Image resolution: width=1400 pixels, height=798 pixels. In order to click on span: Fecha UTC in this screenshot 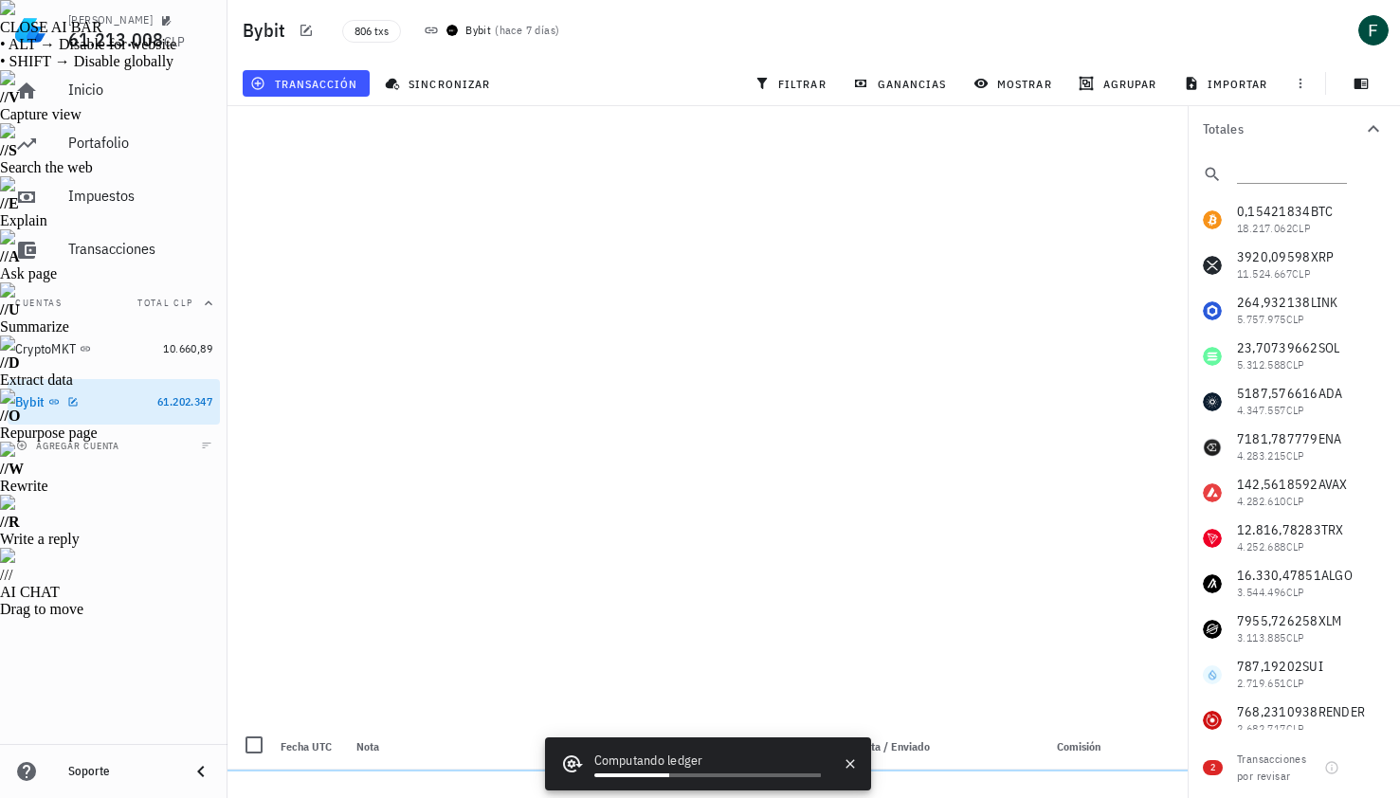, I will do `click(306, 746)`.